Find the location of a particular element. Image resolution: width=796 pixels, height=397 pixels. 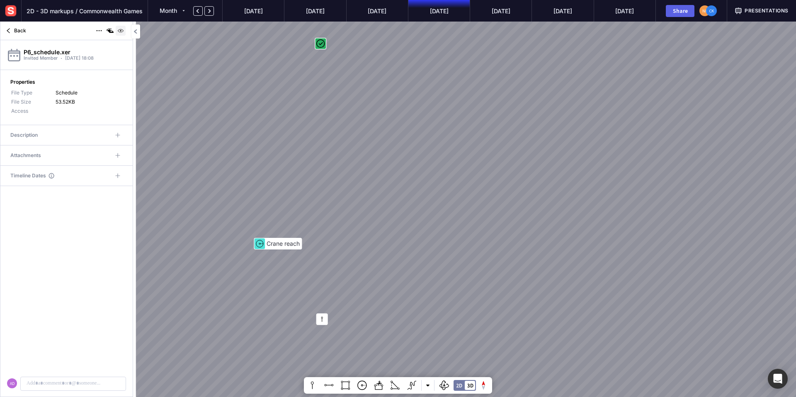

img: presentation.svg is located at coordinates (738, 11).